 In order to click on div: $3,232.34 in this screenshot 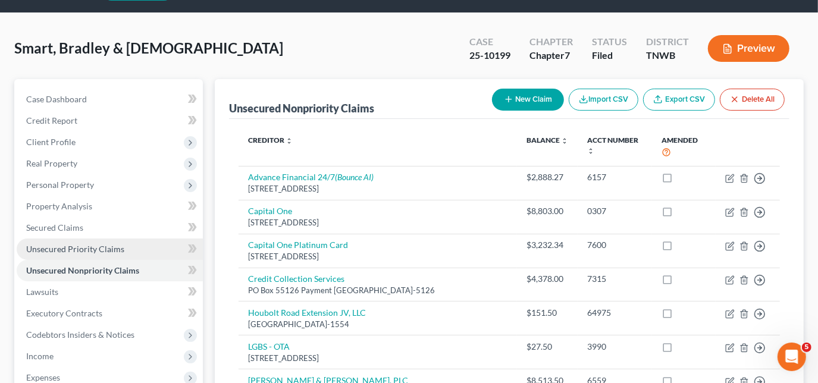, I will do `click(547, 245)`.